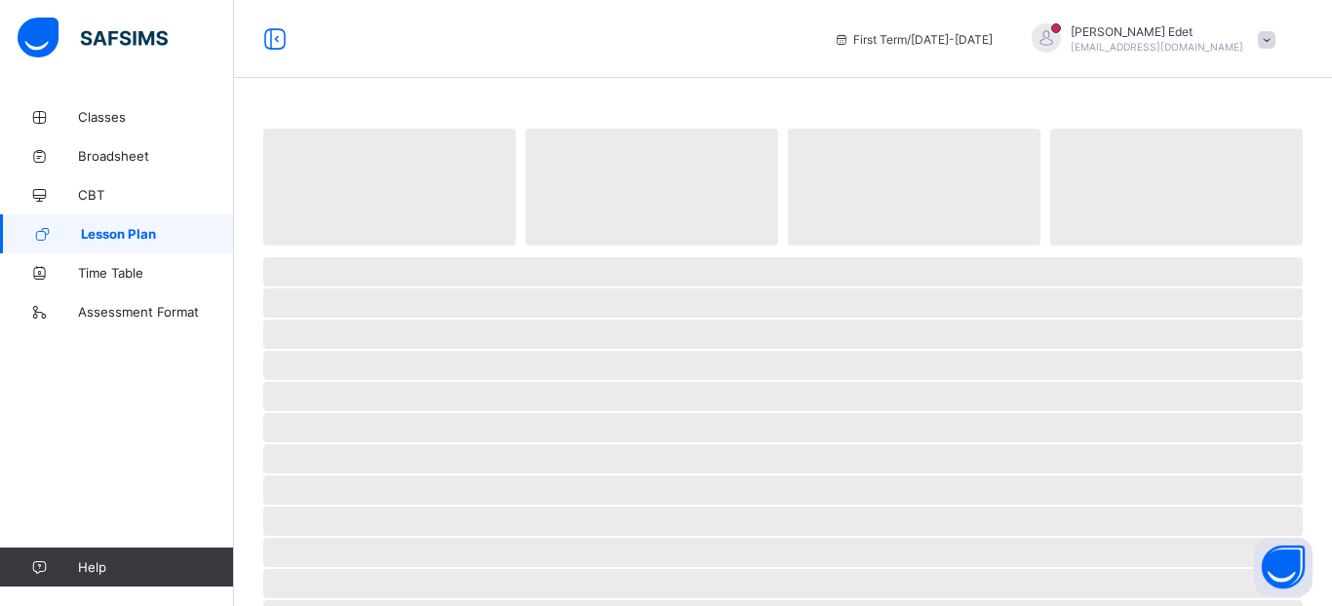  Describe the element at coordinates (157, 234) in the screenshot. I see `span: Lesson Plan` at that location.